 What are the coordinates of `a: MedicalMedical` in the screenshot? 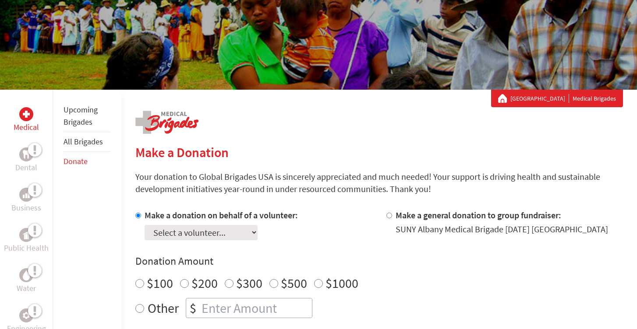 It's located at (26, 120).